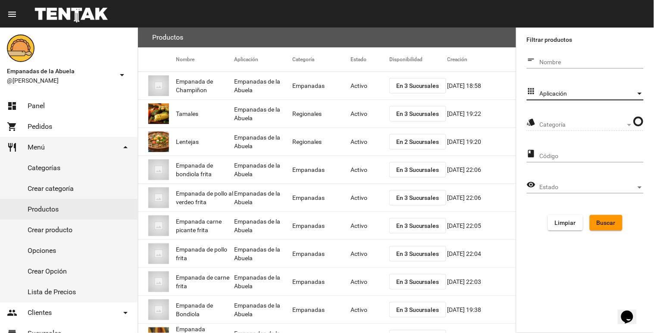 The width and height of the screenshot is (654, 333). Describe the element at coordinates (40, 313) in the screenshot. I see `span: Clientes` at that location.